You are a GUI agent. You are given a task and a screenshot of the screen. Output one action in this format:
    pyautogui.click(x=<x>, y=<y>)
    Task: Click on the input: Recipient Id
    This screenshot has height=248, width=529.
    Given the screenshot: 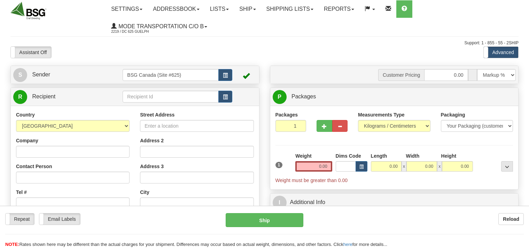 What is the action you would take?
    pyautogui.click(x=170, y=96)
    